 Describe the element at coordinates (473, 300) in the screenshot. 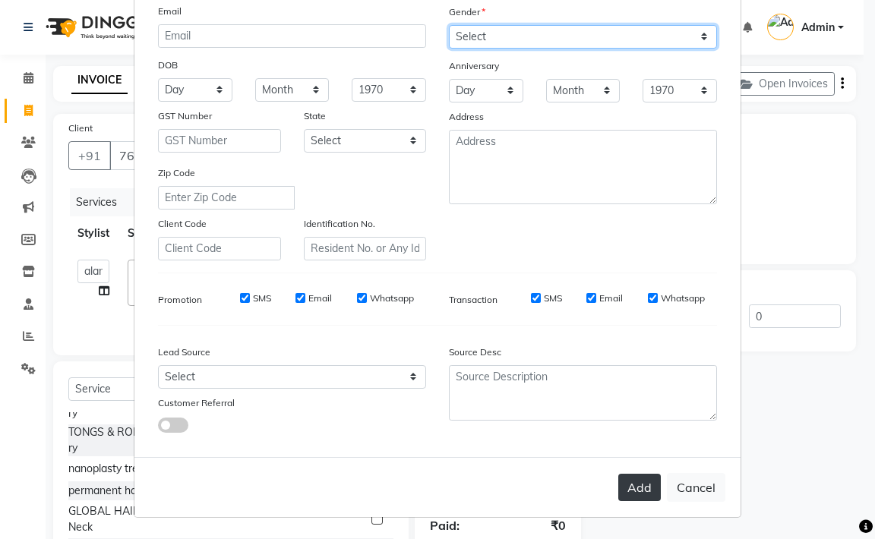

I see `label: Transaction` at that location.